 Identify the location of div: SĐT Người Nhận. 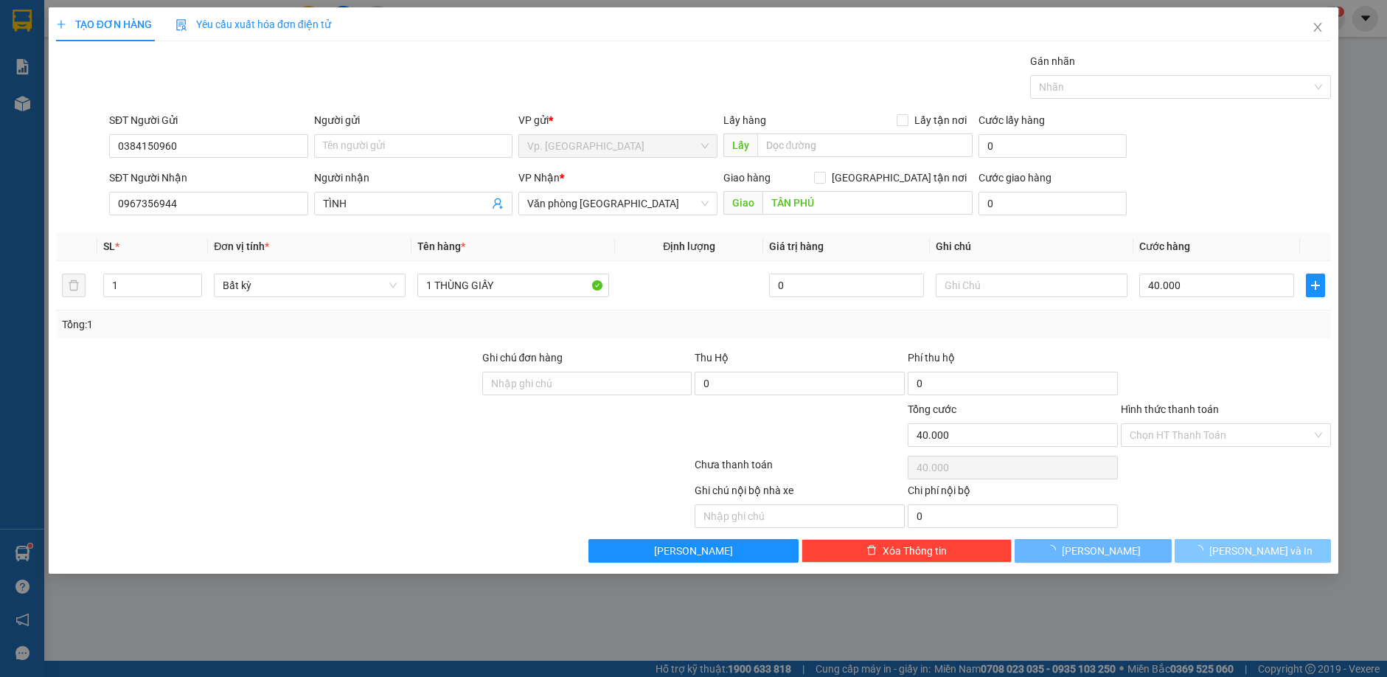
(209, 178).